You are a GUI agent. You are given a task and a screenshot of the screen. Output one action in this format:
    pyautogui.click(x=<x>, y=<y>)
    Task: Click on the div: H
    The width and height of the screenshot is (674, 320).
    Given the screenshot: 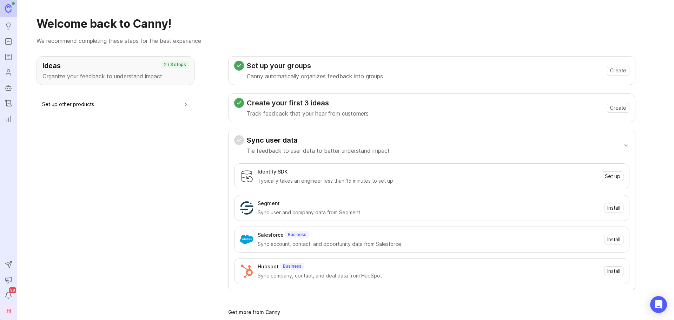 What is the action you would take?
    pyautogui.click(x=8, y=311)
    